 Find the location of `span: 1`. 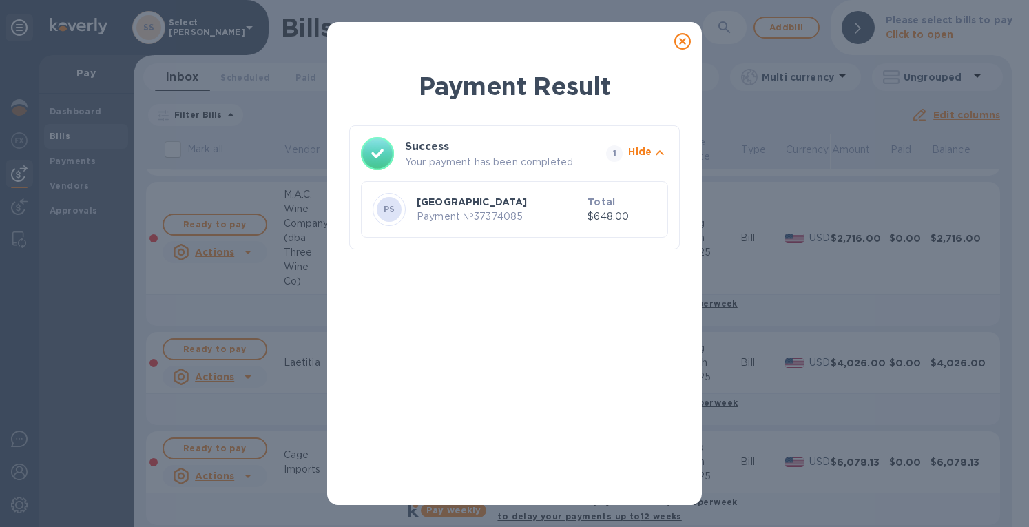

span: 1 is located at coordinates (615, 154).